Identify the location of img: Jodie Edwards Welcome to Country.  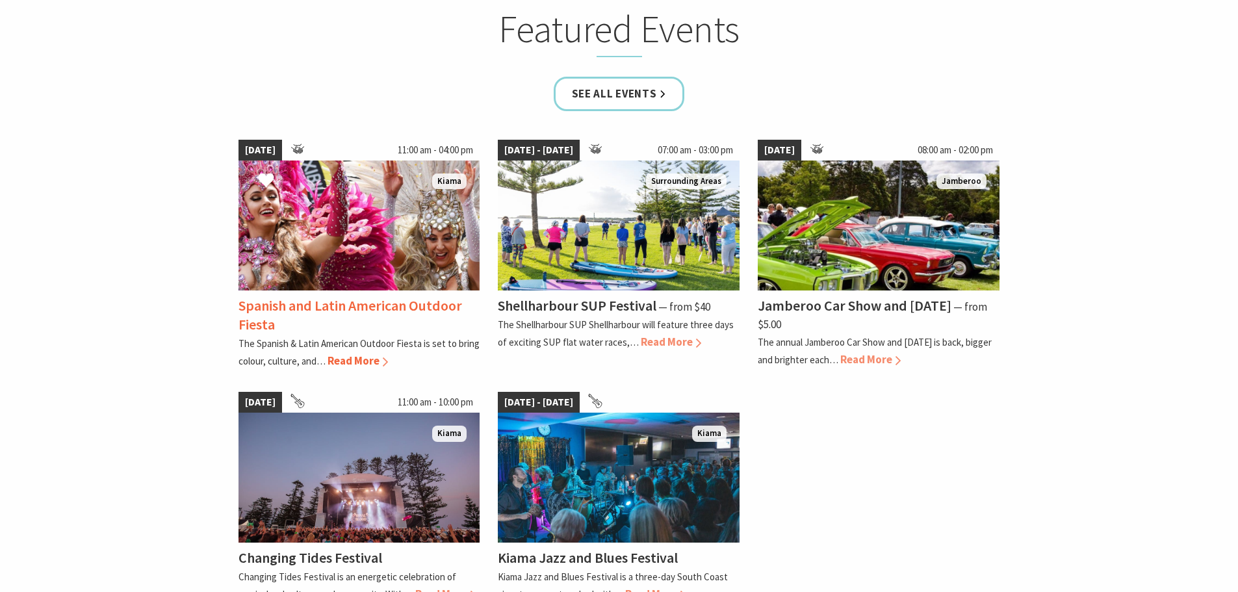
(619, 225).